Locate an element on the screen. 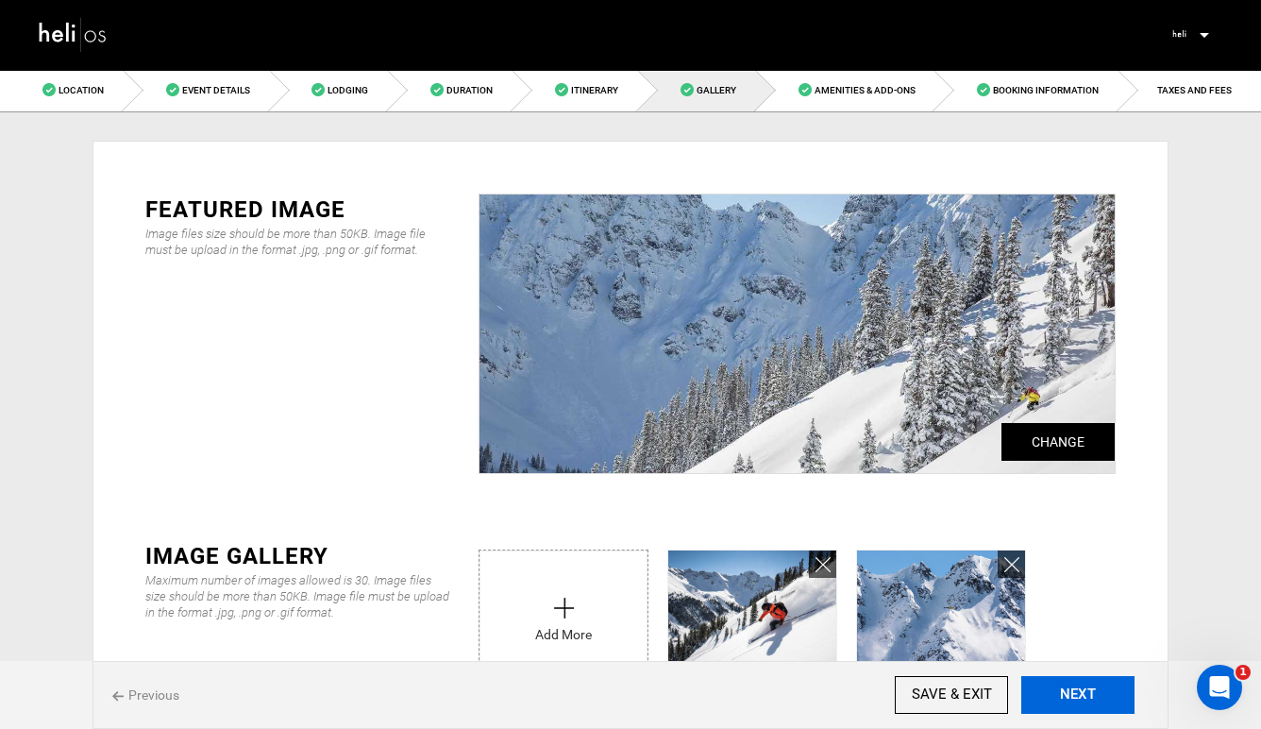 The image size is (1261, 729). span: Booking Information is located at coordinates (1046, 90).